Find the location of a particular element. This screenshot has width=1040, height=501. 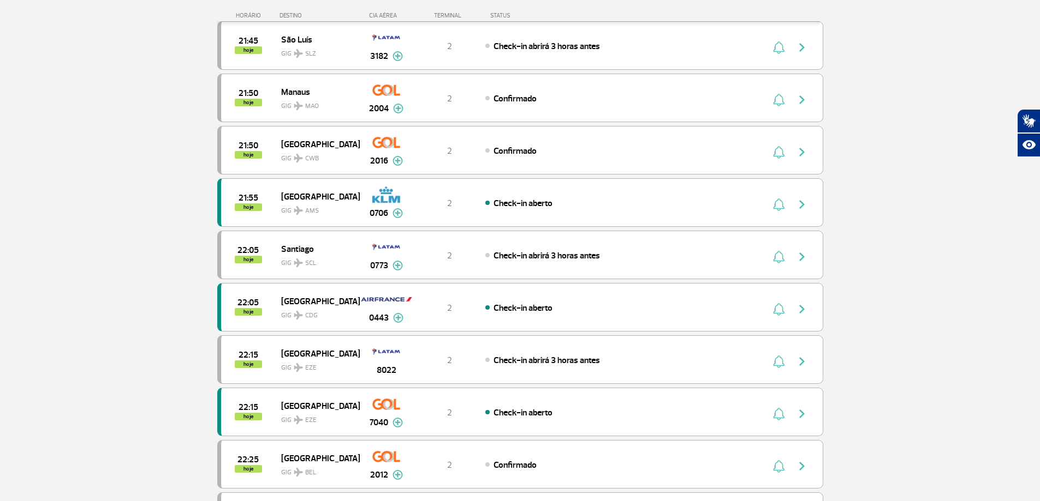

span: Santiago is located at coordinates (316, 249).